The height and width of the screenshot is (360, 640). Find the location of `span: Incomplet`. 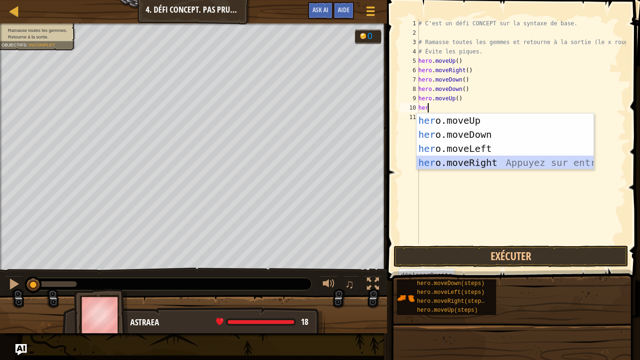

span: Incomplet is located at coordinates (42, 45).